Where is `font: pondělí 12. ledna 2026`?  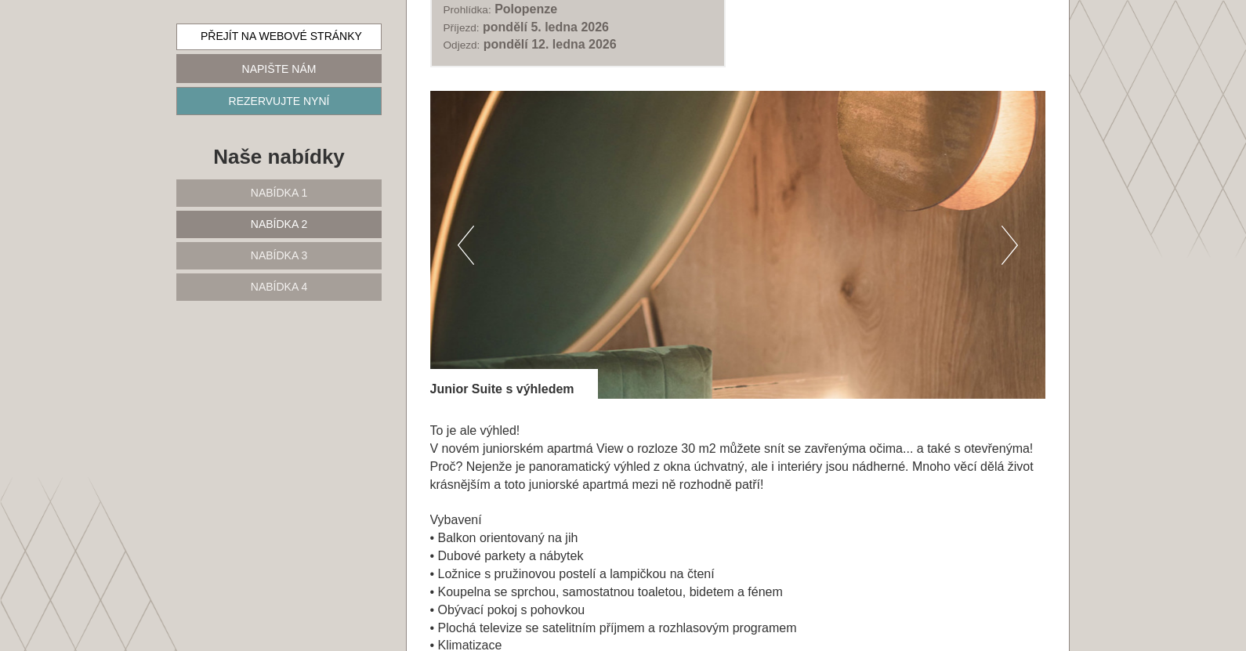 font: pondělí 12. ledna 2026 is located at coordinates (550, 44).